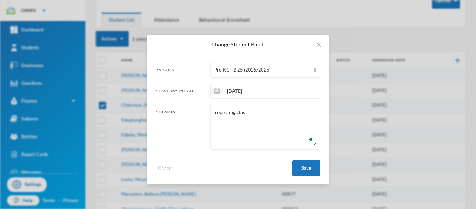  Describe the element at coordinates (319, 45) in the screenshot. I see `button: Close` at that location.